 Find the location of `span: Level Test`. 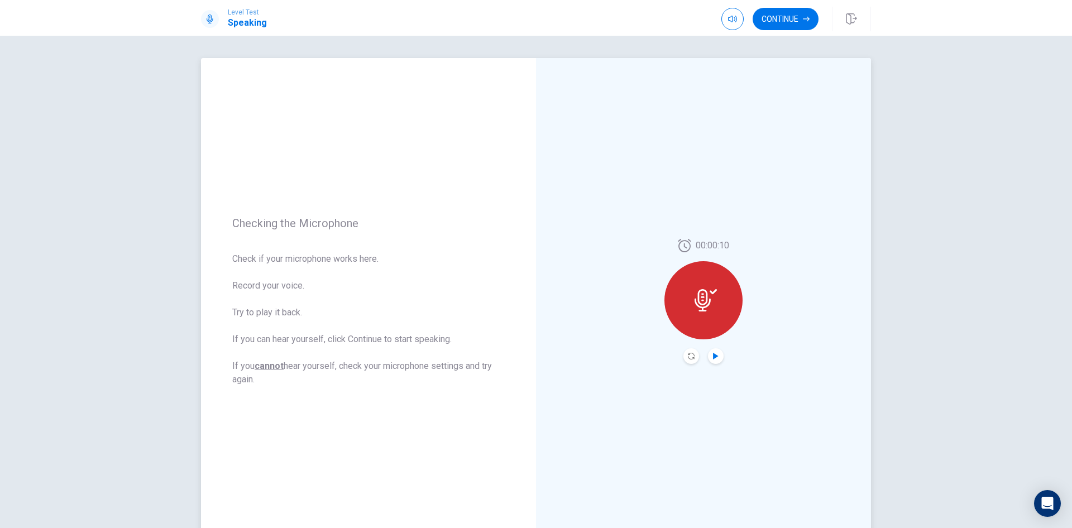

span: Level Test is located at coordinates (247, 12).